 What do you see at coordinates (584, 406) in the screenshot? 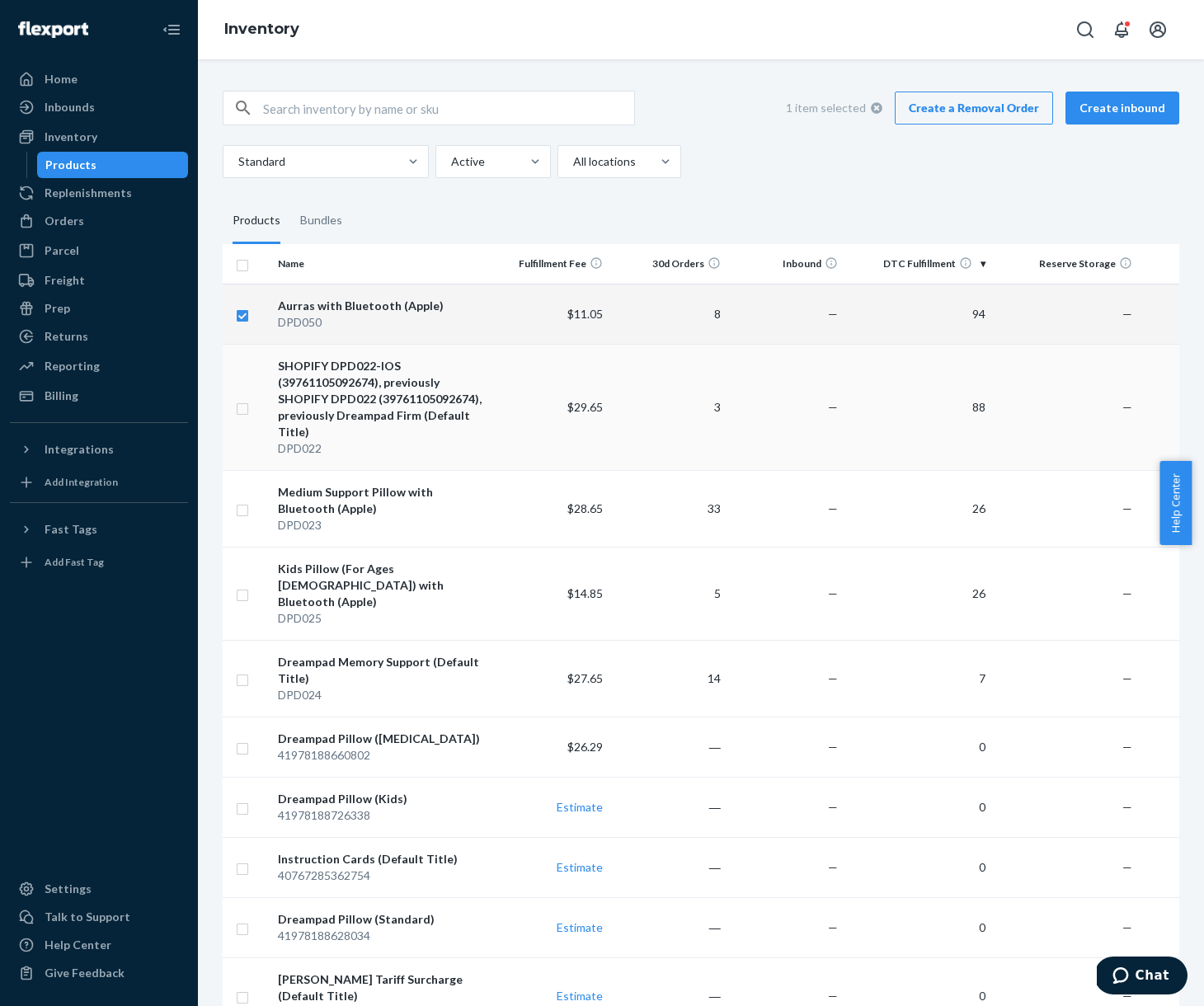
I see `span: $29.65` at bounding box center [584, 406].